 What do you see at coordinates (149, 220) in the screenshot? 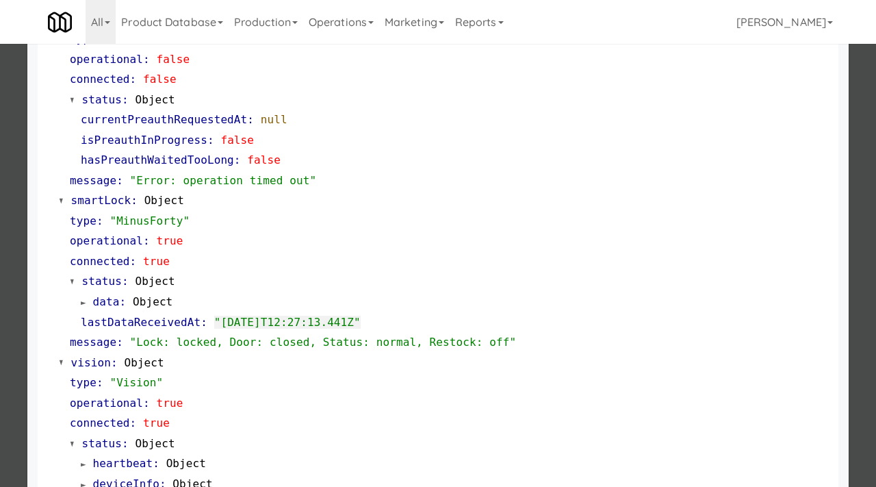
I see `span: "MinusForty"` at bounding box center [149, 220].